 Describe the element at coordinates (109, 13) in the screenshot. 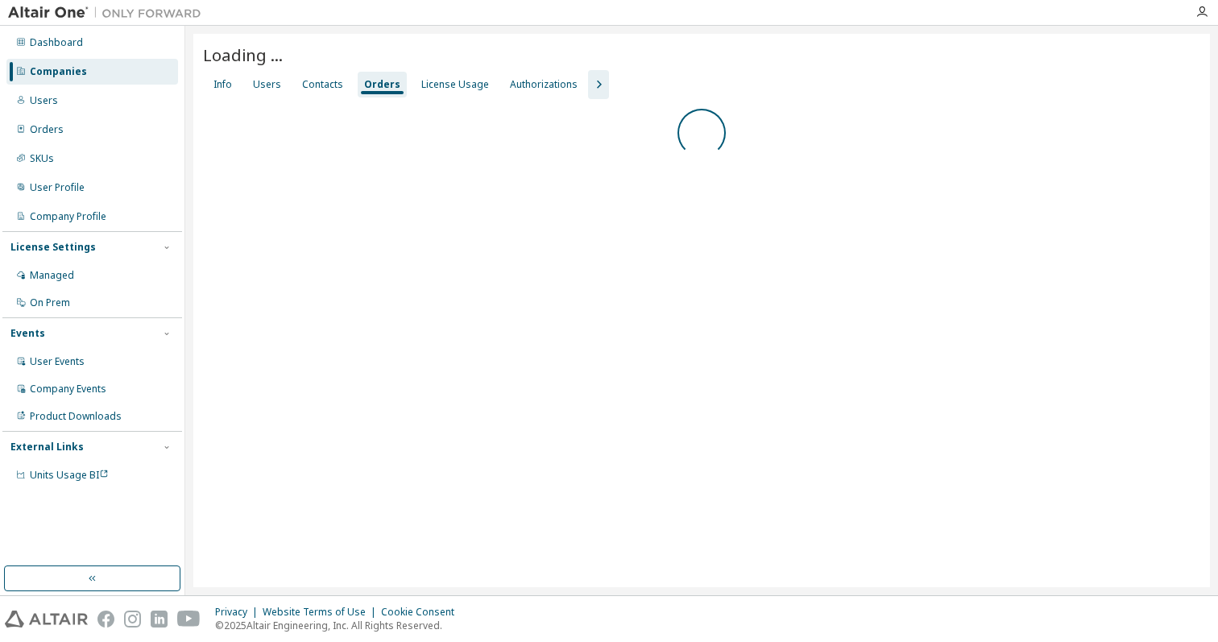

I see `img: Altair One` at that location.